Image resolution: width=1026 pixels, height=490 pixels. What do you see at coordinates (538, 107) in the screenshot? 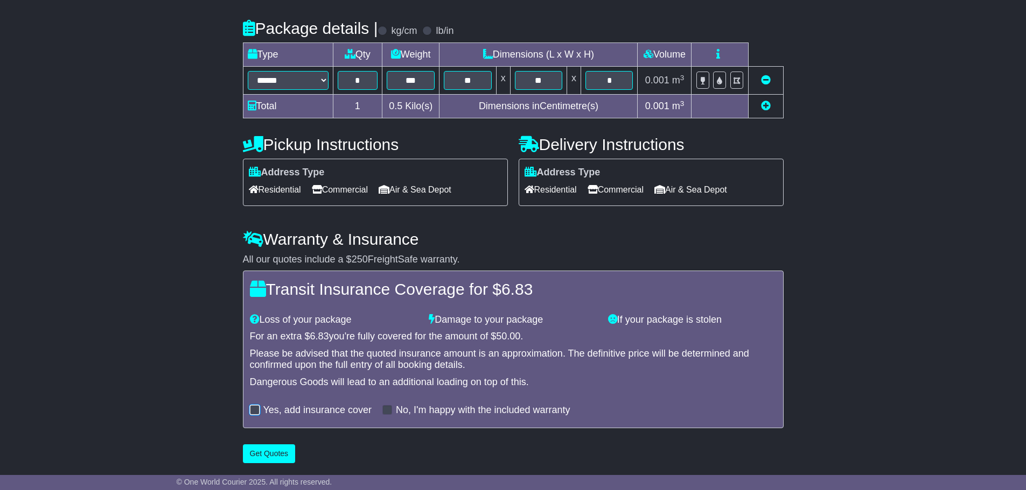
I see `td: Dimensions in Centimetre(s)` at bounding box center [538, 107].